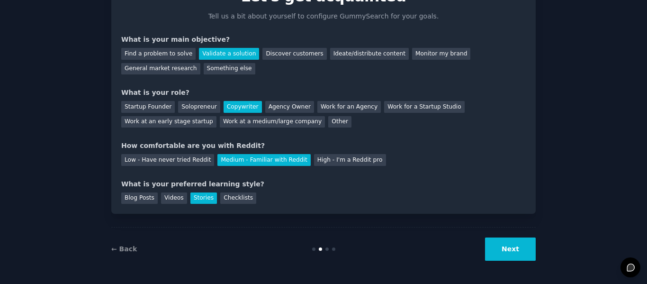 This screenshot has height=284, width=647. Describe the element at coordinates (324, 39) in the screenshot. I see `div: What is your main objective?` at that location.